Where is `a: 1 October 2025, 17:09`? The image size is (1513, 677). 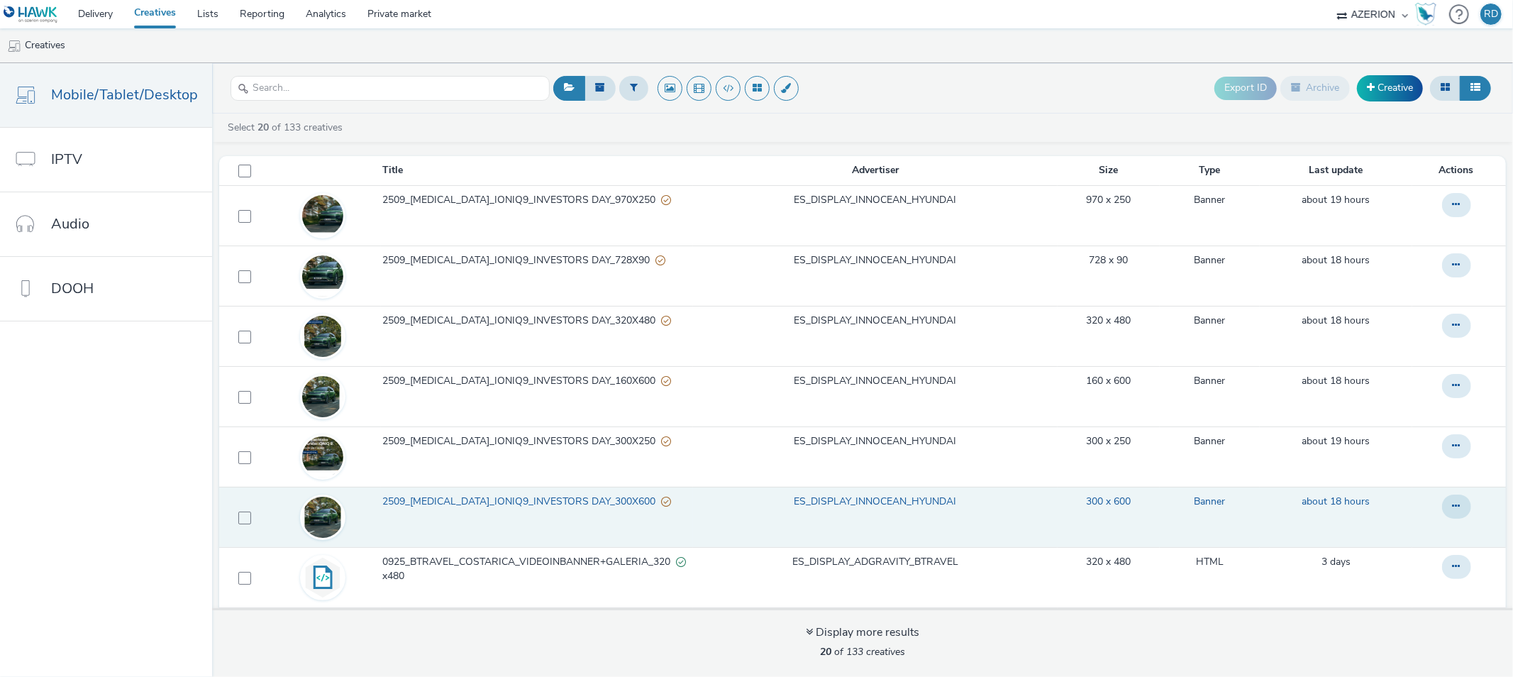
a: 1 October 2025, 17:09 is located at coordinates (1336, 502).